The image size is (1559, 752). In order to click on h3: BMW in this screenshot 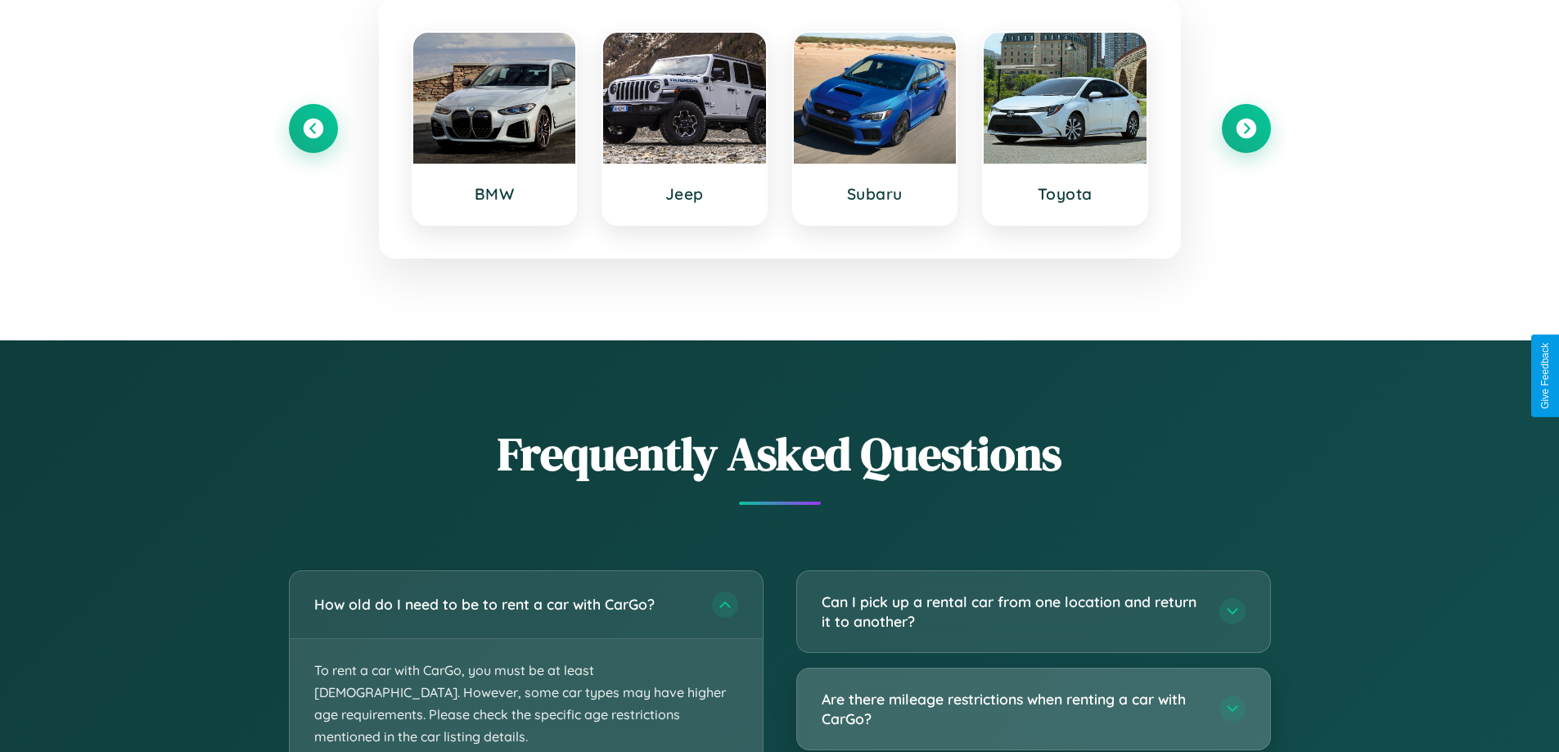, I will do `click(494, 194)`.